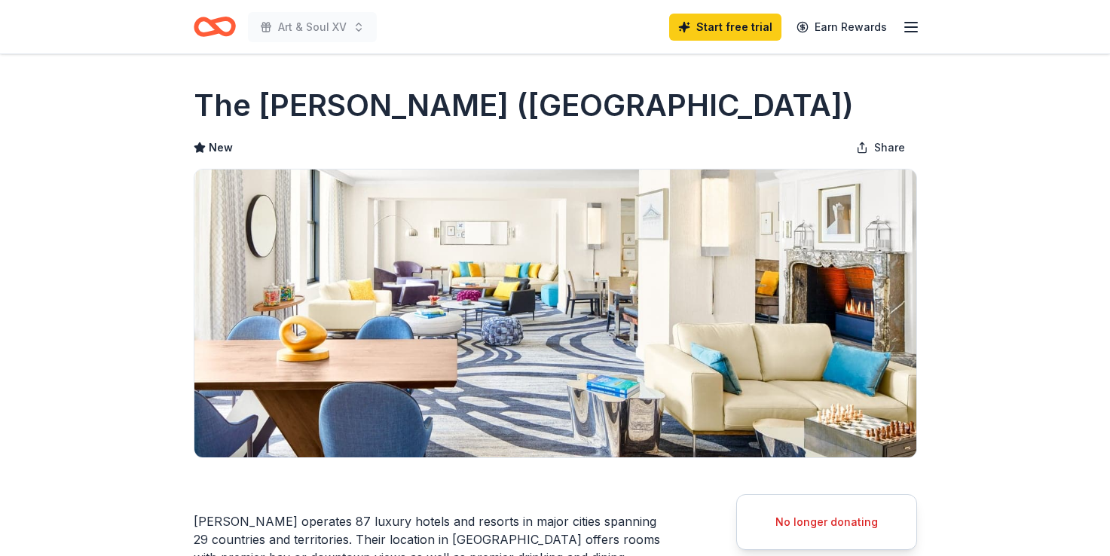 Image resolution: width=1110 pixels, height=556 pixels. Describe the element at coordinates (312, 27) in the screenshot. I see `span: Art & Soul XV` at that location.